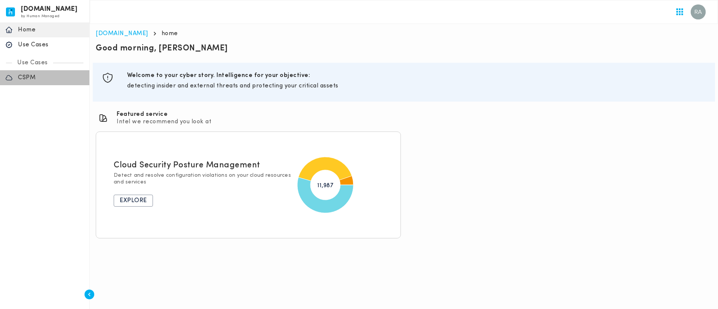 Image resolution: width=718 pixels, height=309 pixels. I want to click on button: Explore, so click(133, 201).